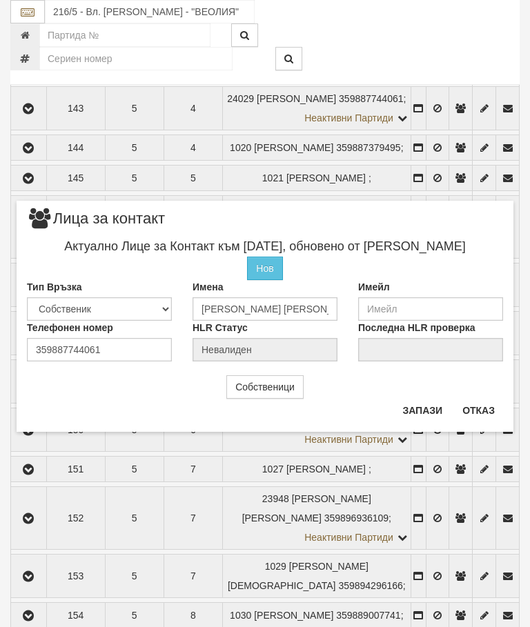 The height and width of the screenshot is (627, 530). I want to click on button: Запази, so click(422, 411).